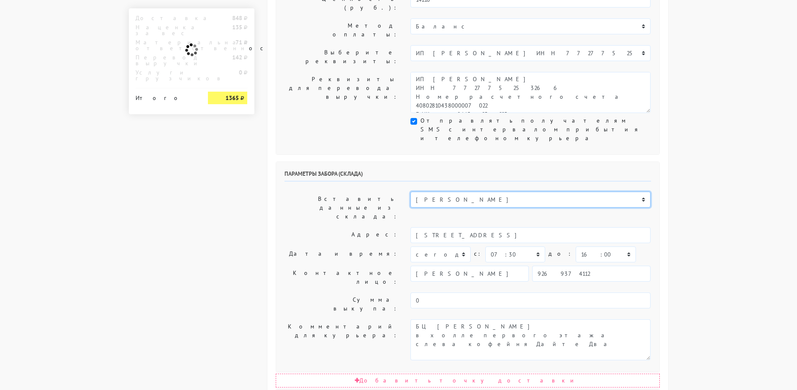 This screenshot has height=390, width=797. I want to click on label: Метод оплаты:, so click(342, 30).